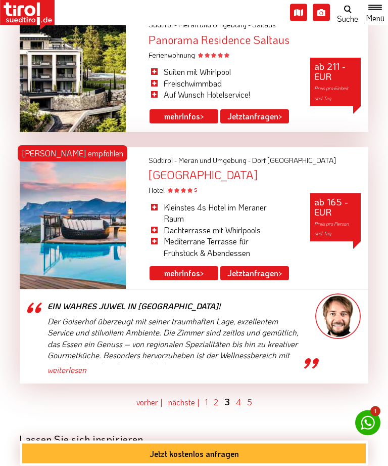 The image size is (388, 466). Describe the element at coordinates (239, 402) in the screenshot. I see `a: 4` at that location.